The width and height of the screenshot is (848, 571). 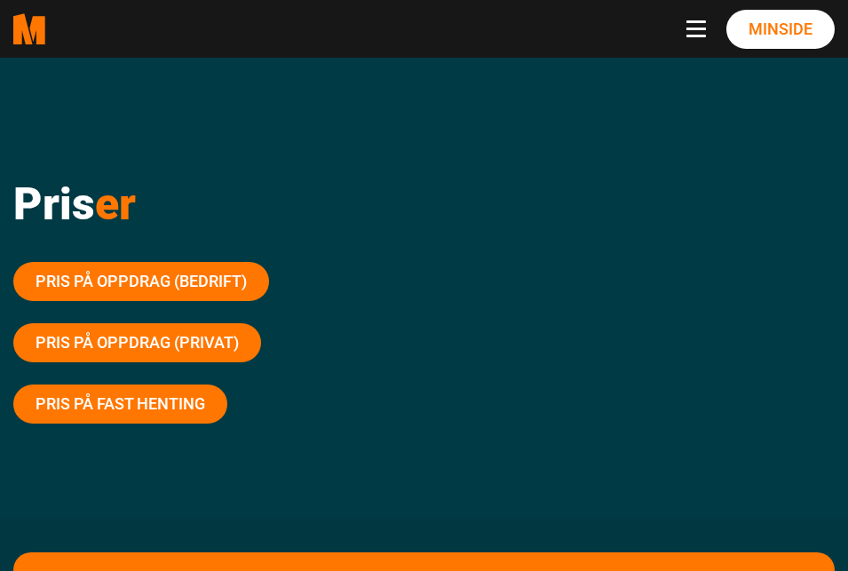 What do you see at coordinates (137, 343) in the screenshot?
I see `a: Pris på oppdrag (Privat)` at bounding box center [137, 343].